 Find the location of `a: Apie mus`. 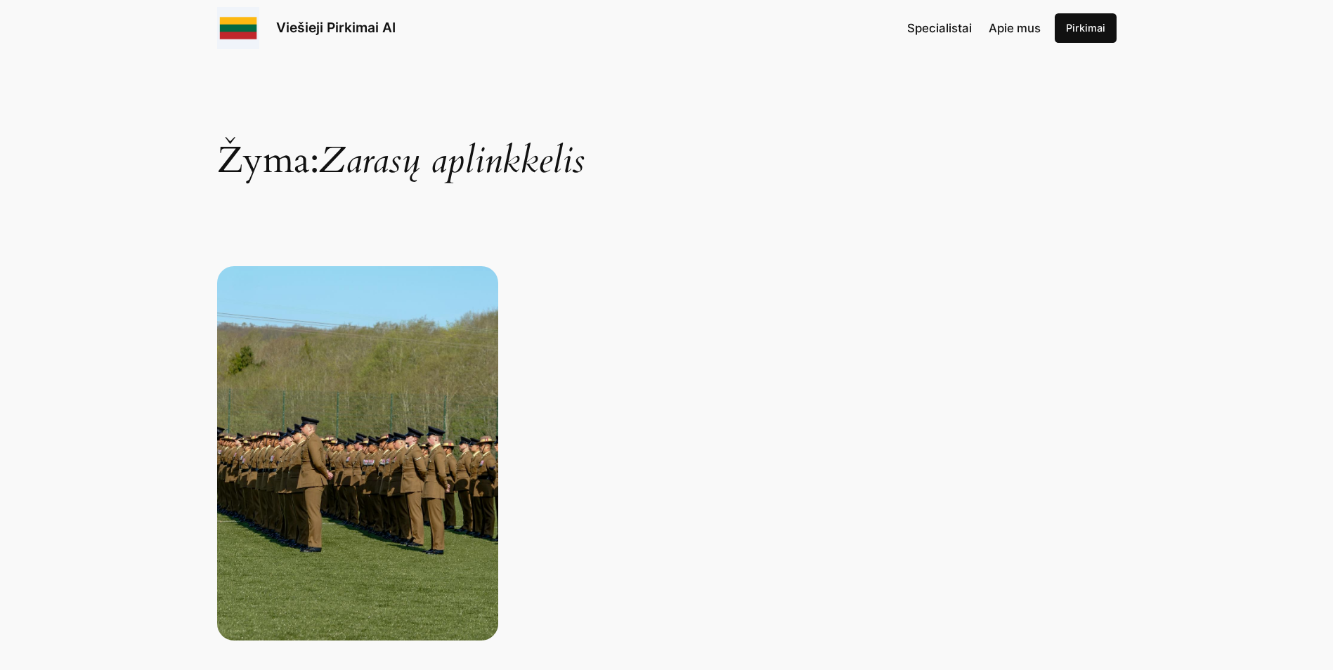

a: Apie mus is located at coordinates (1014, 28).